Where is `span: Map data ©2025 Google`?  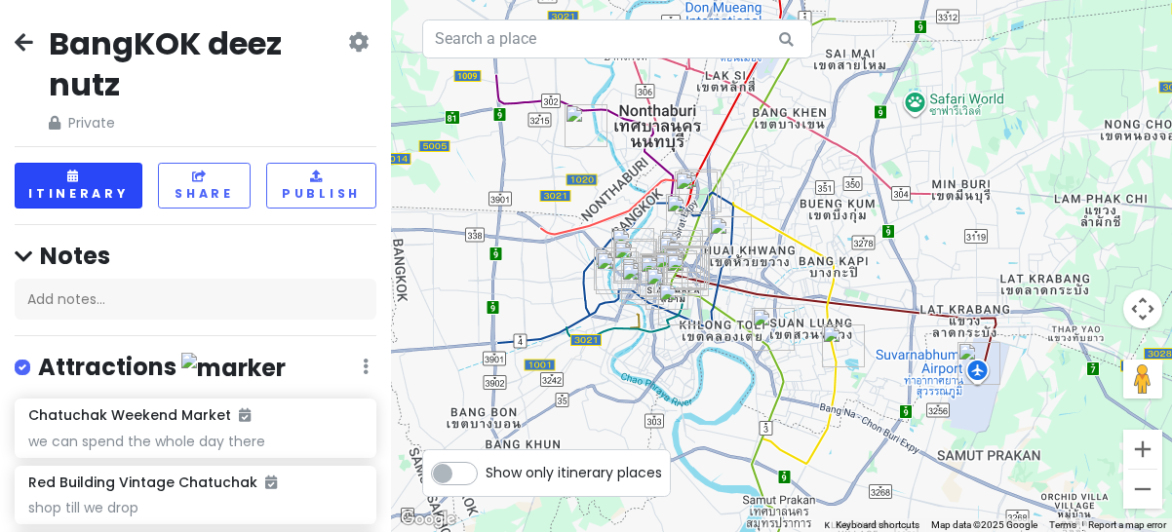 span: Map data ©2025 Google is located at coordinates (984, 524).